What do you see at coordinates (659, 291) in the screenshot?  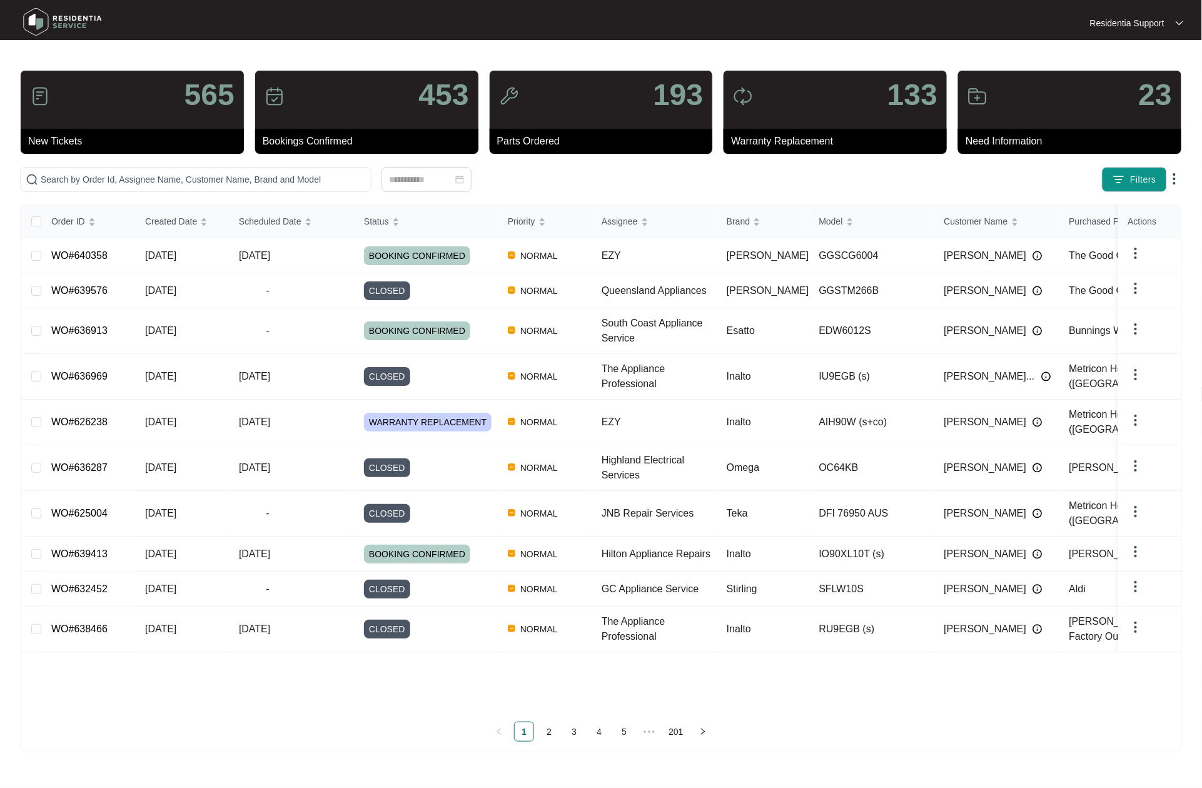 I see `div: Queensland Appliances` at bounding box center [659, 291].